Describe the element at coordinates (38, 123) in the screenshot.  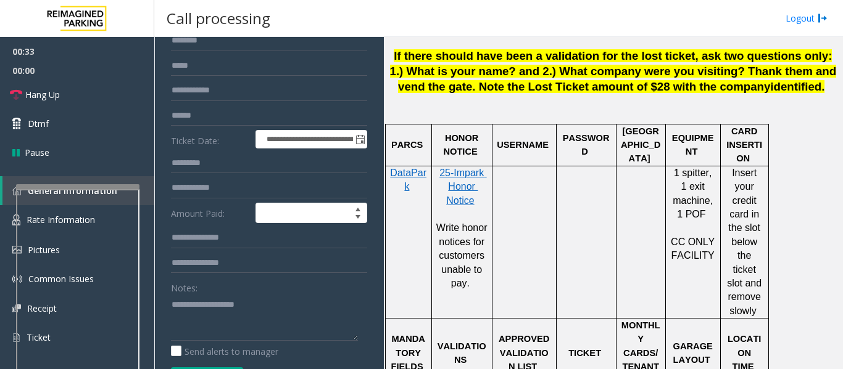
I see `span: Dtmf` at that location.